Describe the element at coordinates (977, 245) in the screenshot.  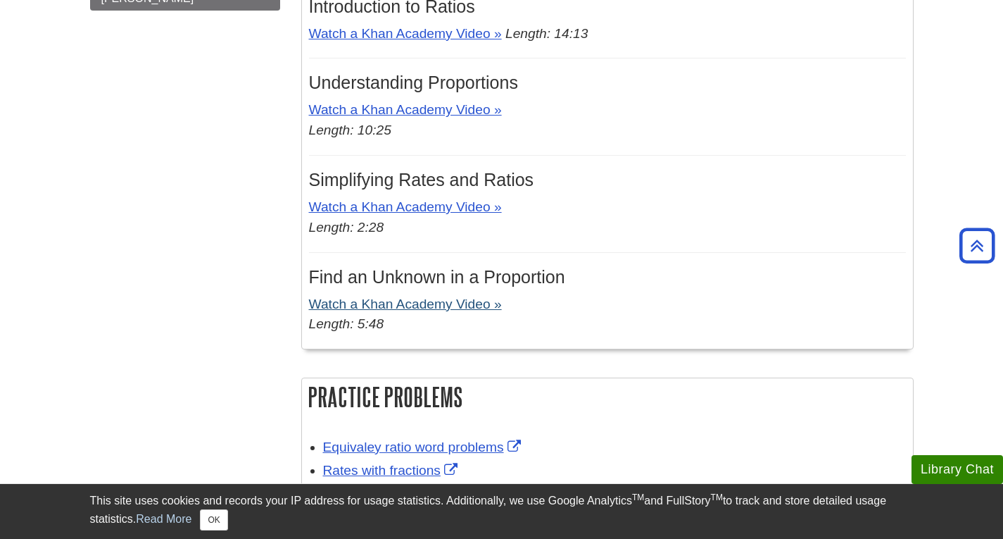
I see `a: Back to Top` at that location.